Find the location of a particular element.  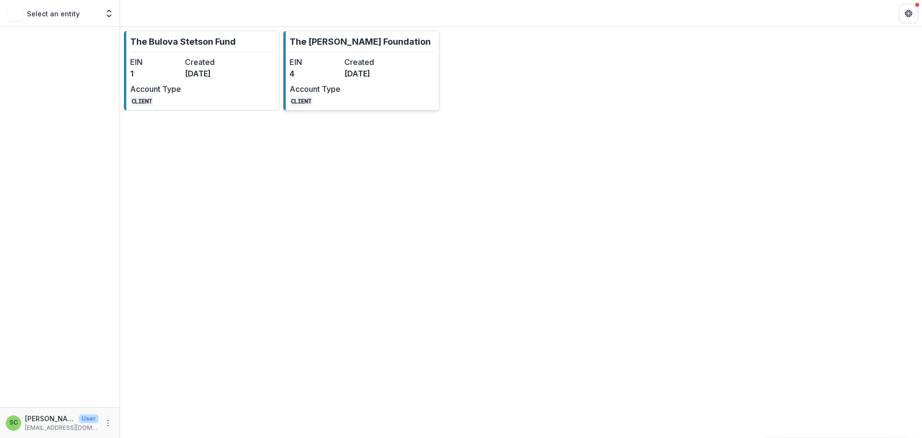

button: More is located at coordinates (108, 423).